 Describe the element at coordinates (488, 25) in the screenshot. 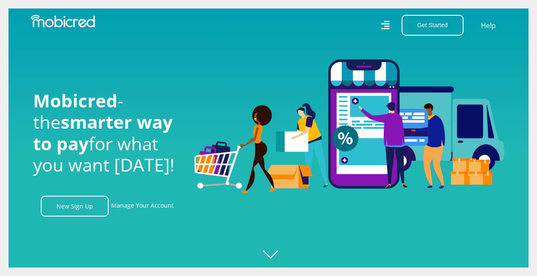

I see `a: Help` at that location.